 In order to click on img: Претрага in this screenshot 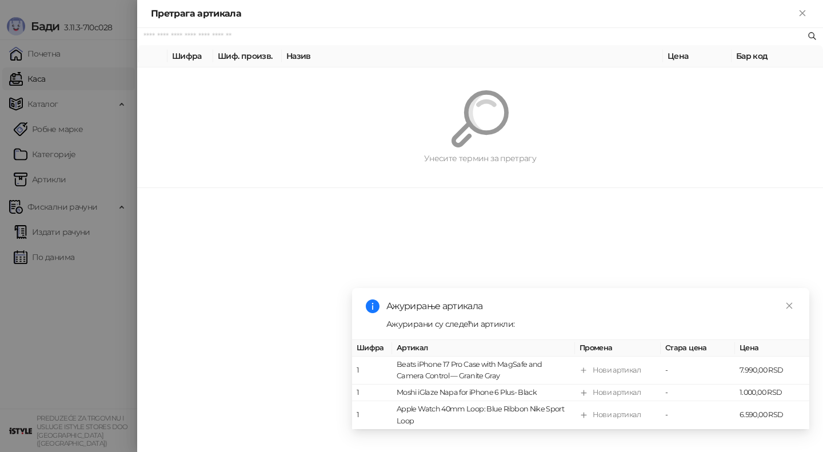, I will do `click(480, 119)`.